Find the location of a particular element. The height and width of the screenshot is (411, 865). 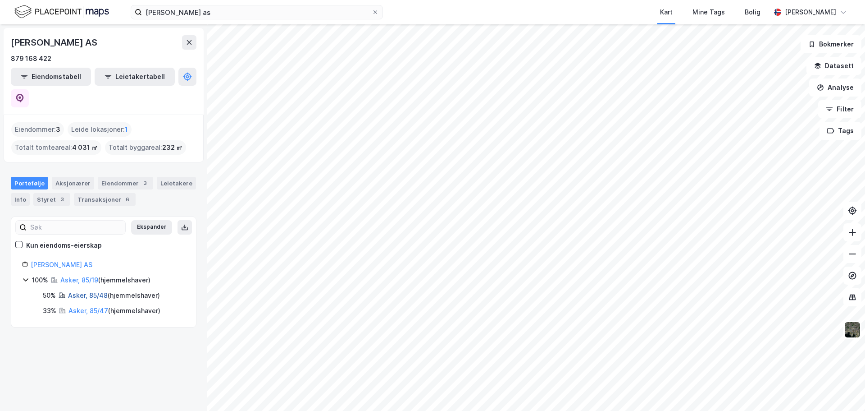

div: Leide lokasjoner : is located at coordinates (100, 129).